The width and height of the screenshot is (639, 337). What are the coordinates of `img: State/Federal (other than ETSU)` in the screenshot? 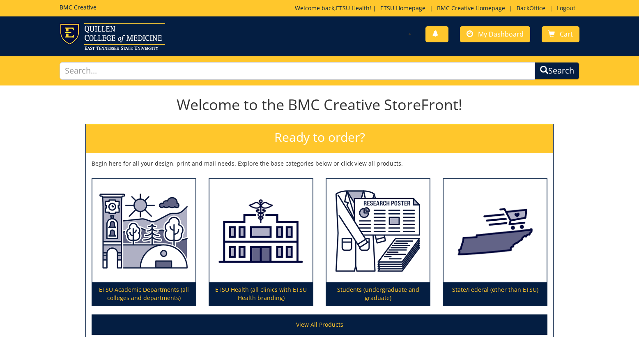 It's located at (495, 231).